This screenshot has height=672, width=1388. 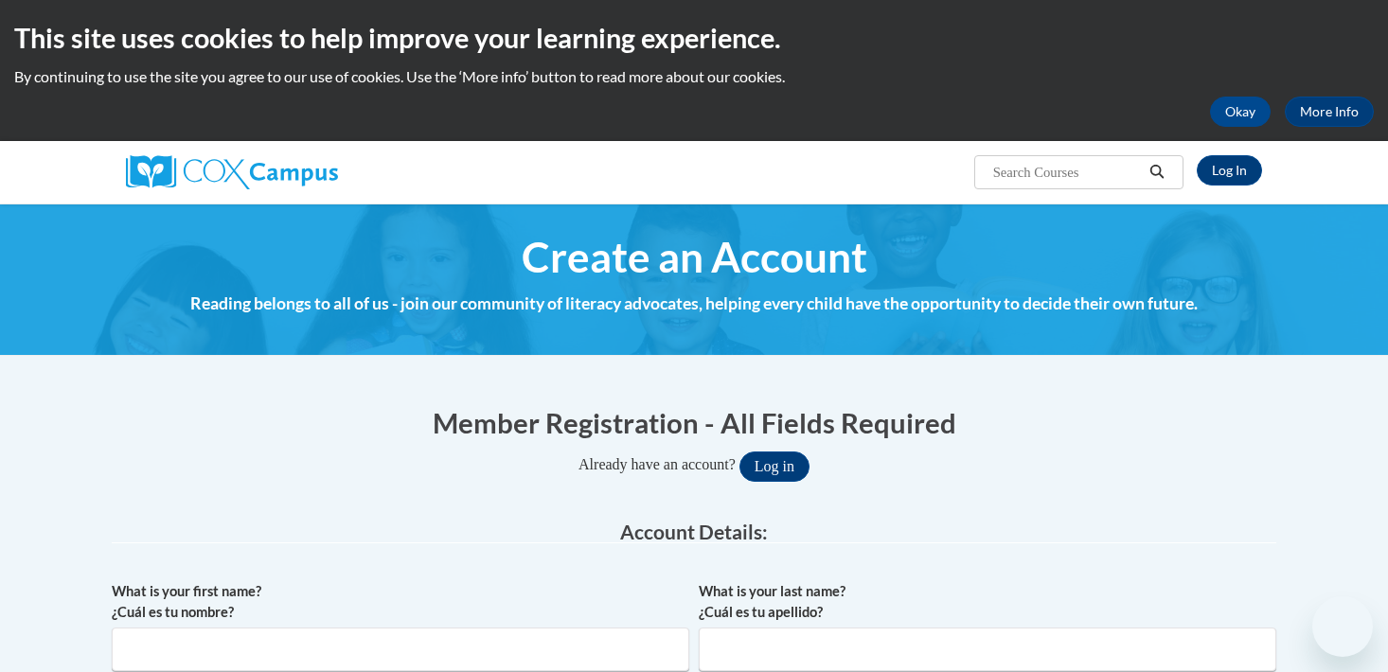 What do you see at coordinates (694, 257) in the screenshot?
I see `span: Create an Account` at bounding box center [694, 257].